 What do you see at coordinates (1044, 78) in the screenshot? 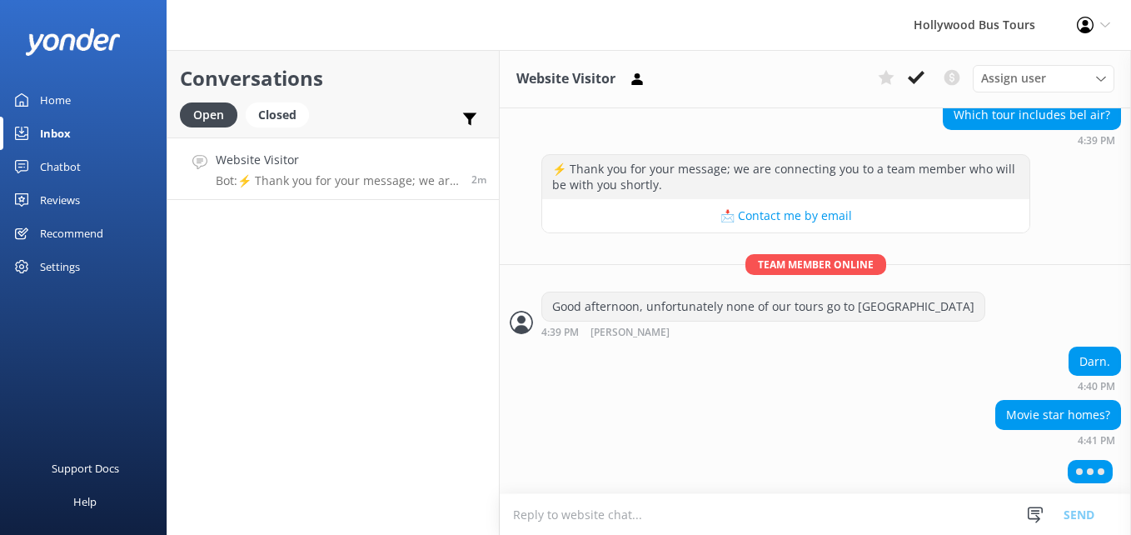
I see `div: Assign User` at bounding box center [1044, 78].